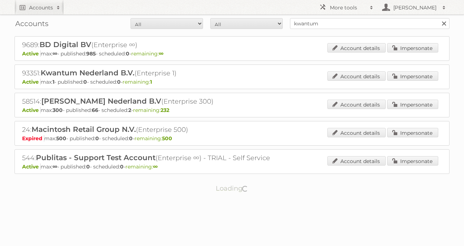  Describe the element at coordinates (84, 129) in the screenshot. I see `span: Macintosh Retail Group N.V.` at that location.